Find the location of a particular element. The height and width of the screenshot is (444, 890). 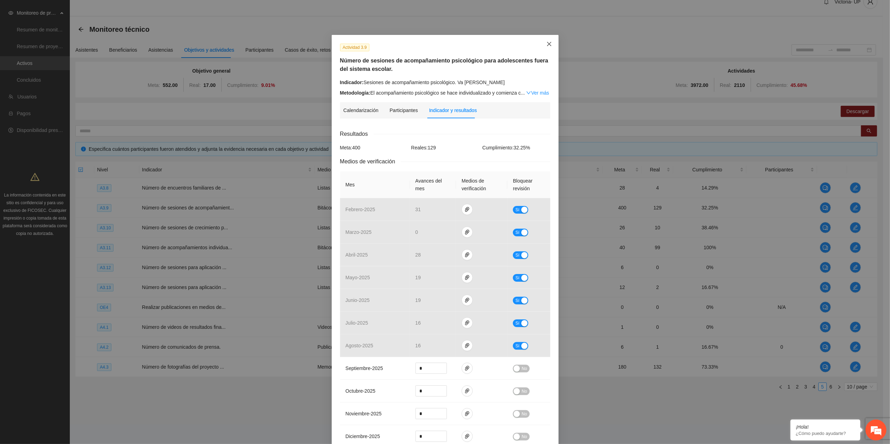

div: Calendarización is located at coordinates (361, 110).